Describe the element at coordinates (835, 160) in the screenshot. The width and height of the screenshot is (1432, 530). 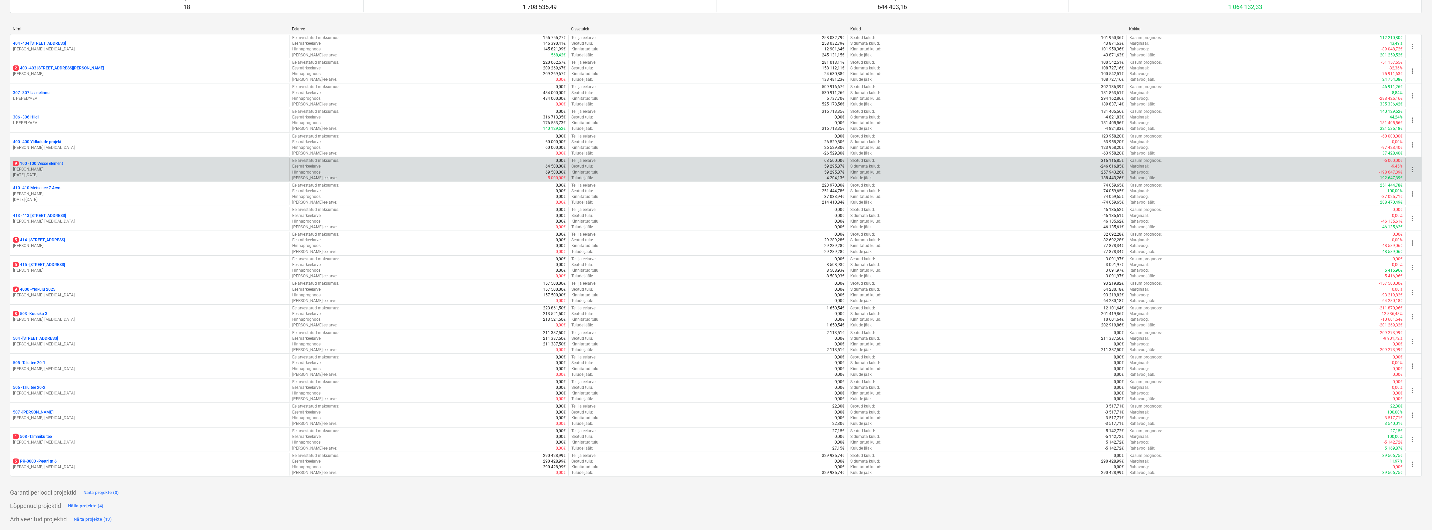
I see `p: 63 500,00€` at that location.